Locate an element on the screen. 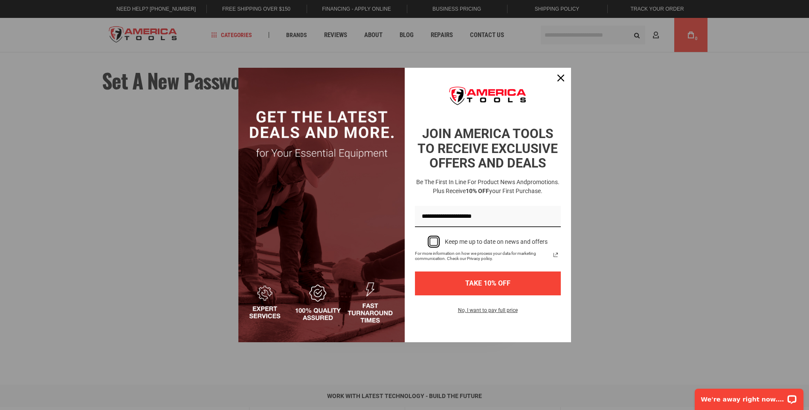 Image resolution: width=809 pixels, height=410 pixels. span: promotions. Plus receive your first purchase. is located at coordinates (496, 186).